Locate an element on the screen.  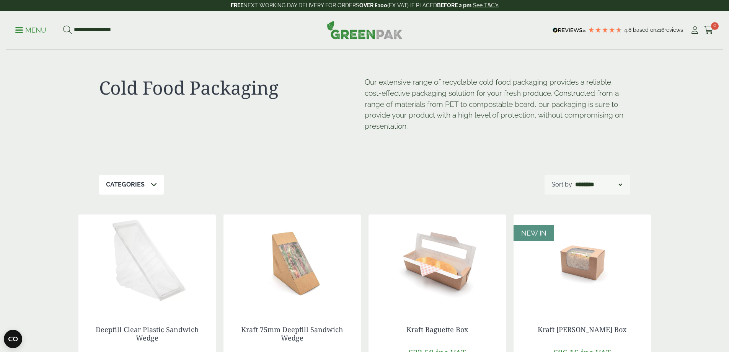
span: NEW IN is located at coordinates (534, 233).